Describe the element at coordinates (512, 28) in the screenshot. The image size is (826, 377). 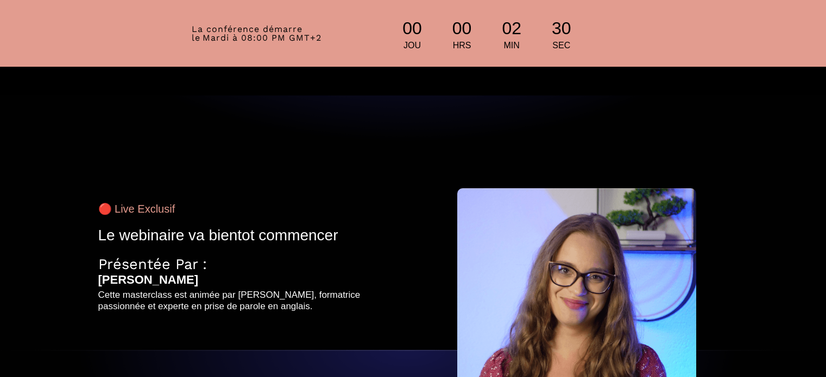
I see `div: 02` at that location.